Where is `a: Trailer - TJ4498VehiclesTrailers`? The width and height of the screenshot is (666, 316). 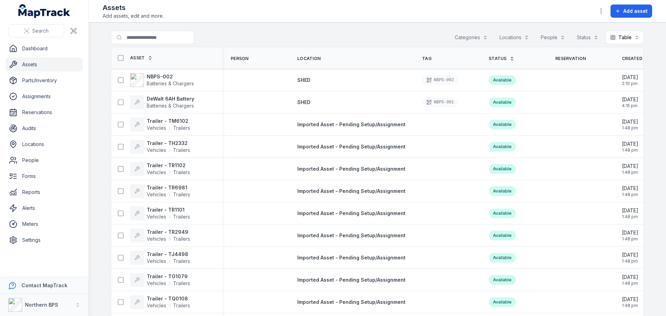
a: Trailer - TJ4498VehiclesTrailers is located at coordinates (160, 258).